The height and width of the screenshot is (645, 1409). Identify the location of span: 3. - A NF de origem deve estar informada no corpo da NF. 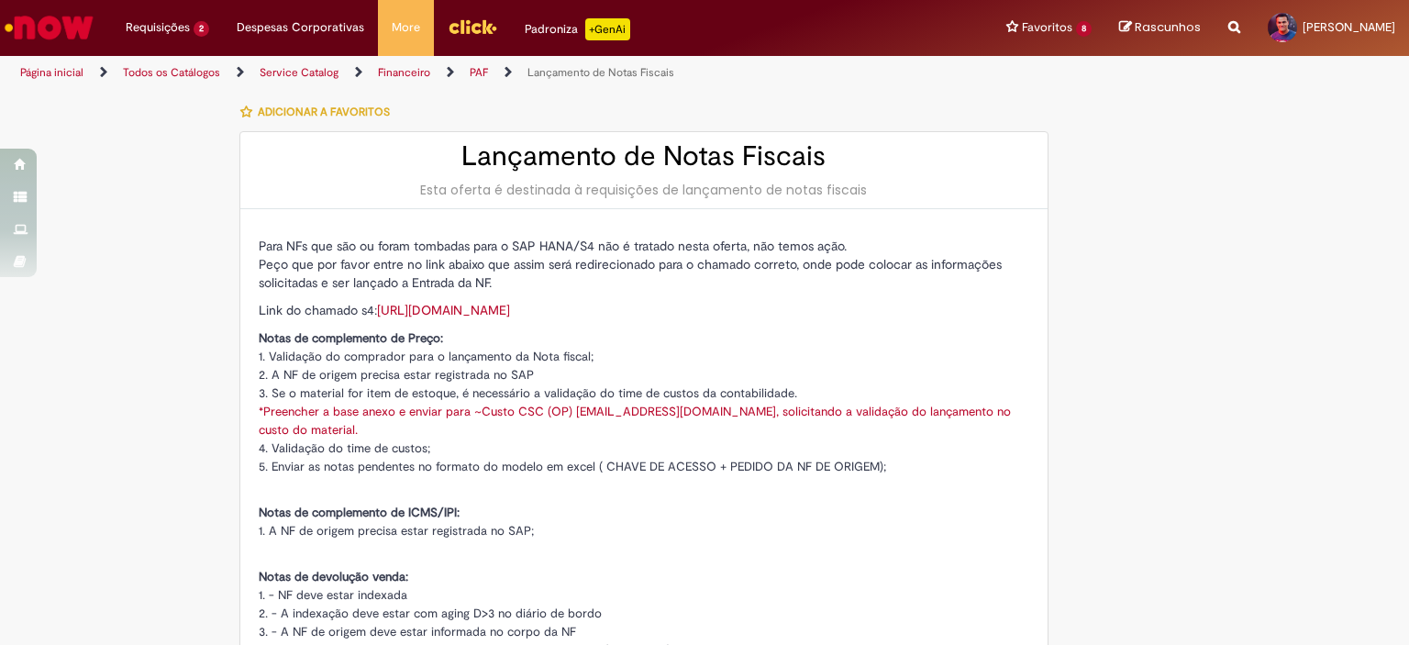
(417, 631).